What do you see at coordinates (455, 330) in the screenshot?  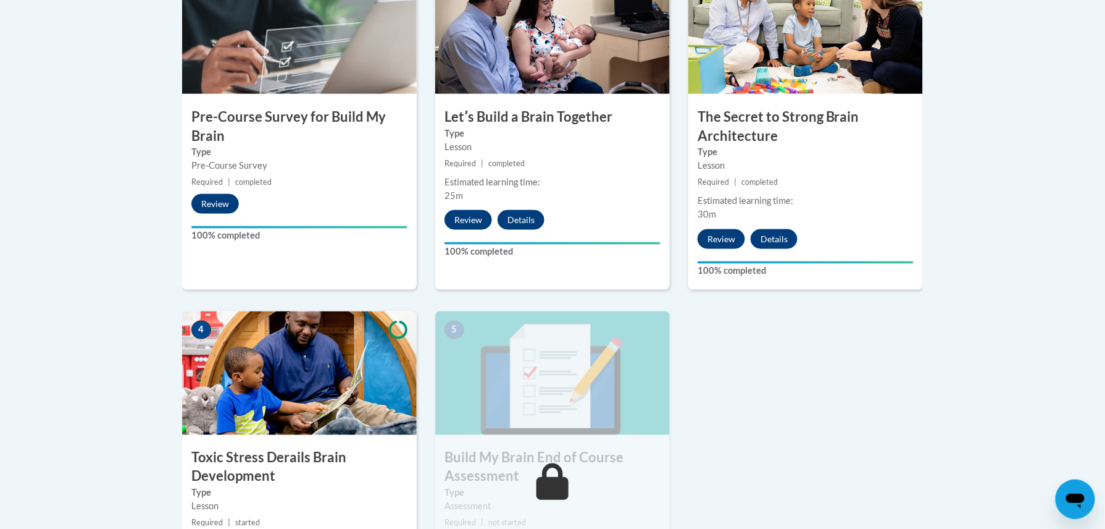 I see `span: 5` at bounding box center [455, 330].